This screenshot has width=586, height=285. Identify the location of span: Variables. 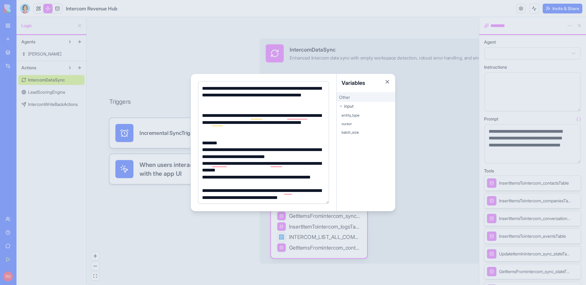
(353, 83).